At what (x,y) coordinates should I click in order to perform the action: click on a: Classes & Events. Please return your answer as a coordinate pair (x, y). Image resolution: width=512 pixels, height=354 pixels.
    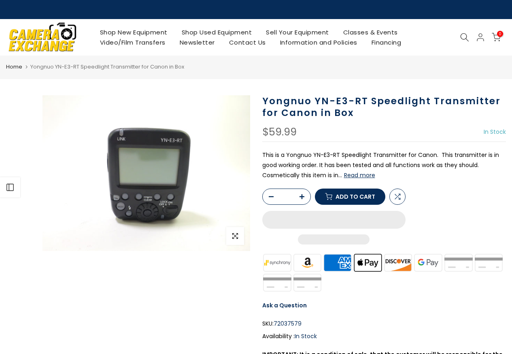
    Looking at the image, I should click on (371, 32).